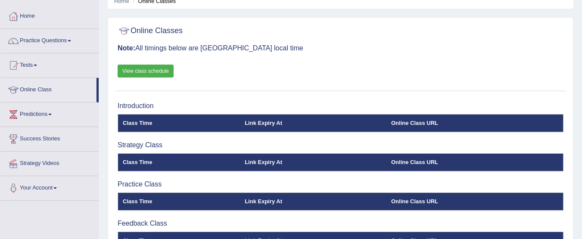 Image resolution: width=582 pixels, height=239 pixels. What do you see at coordinates (50, 162) in the screenshot?
I see `a: Strategy Videos` at bounding box center [50, 162].